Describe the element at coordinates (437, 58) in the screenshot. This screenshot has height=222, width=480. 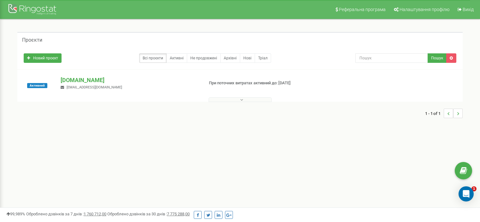
I see `button: Пошук` at that location.